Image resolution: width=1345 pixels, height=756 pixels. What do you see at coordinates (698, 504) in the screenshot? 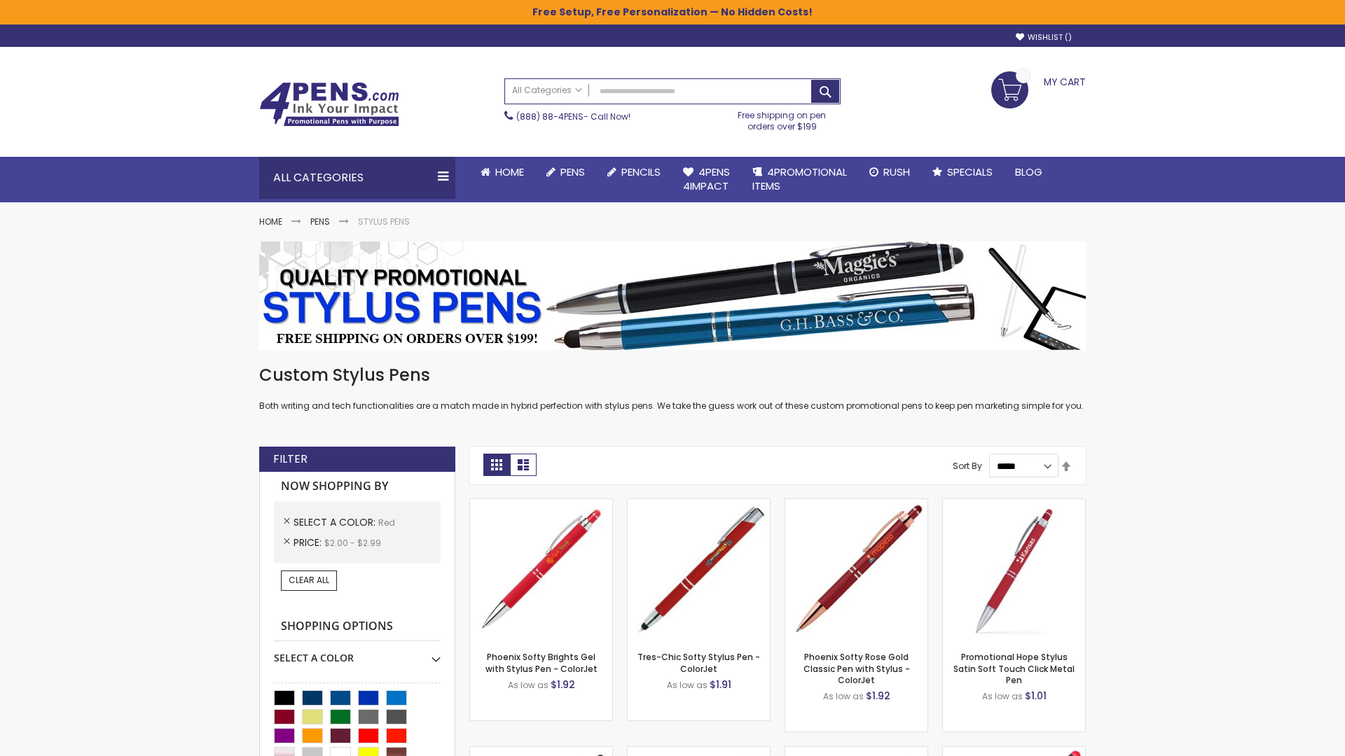
I see `a: Tres-Chic Softy Stylus Pen - ColorJet-Red` at bounding box center [698, 504].